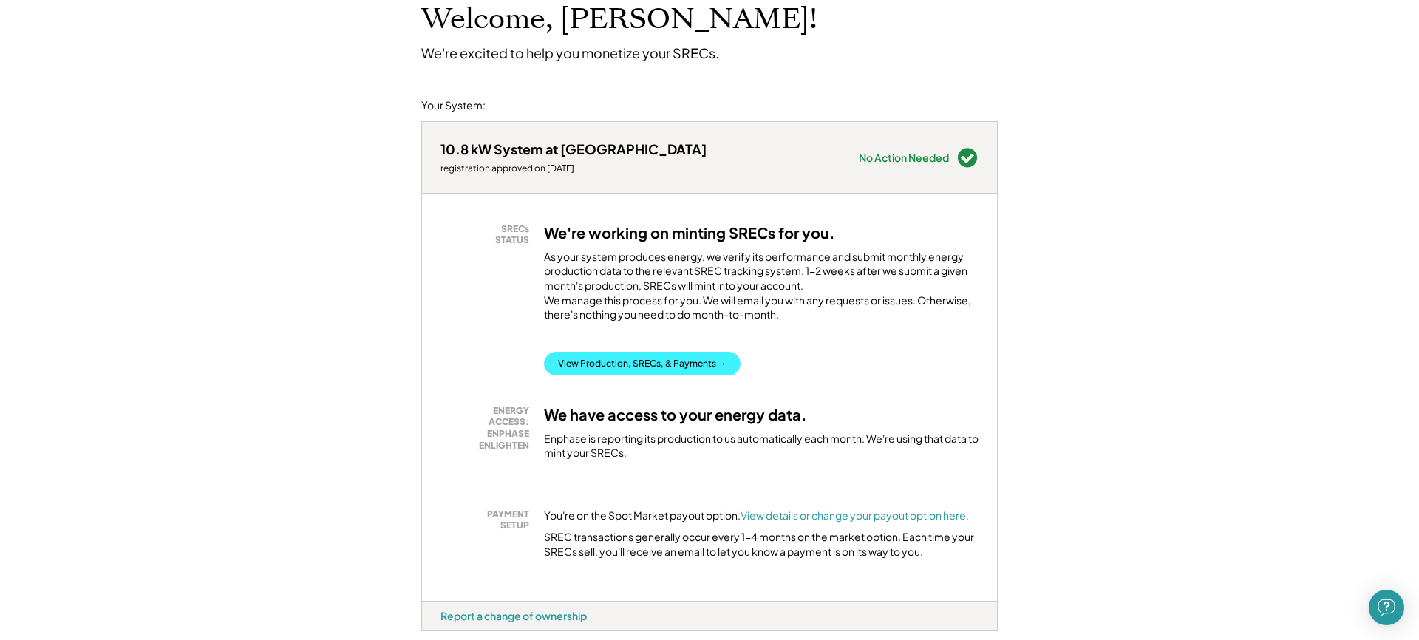 This screenshot has width=1419, height=640. I want to click on h3: We're working on minting SRECs for you., so click(690, 233).